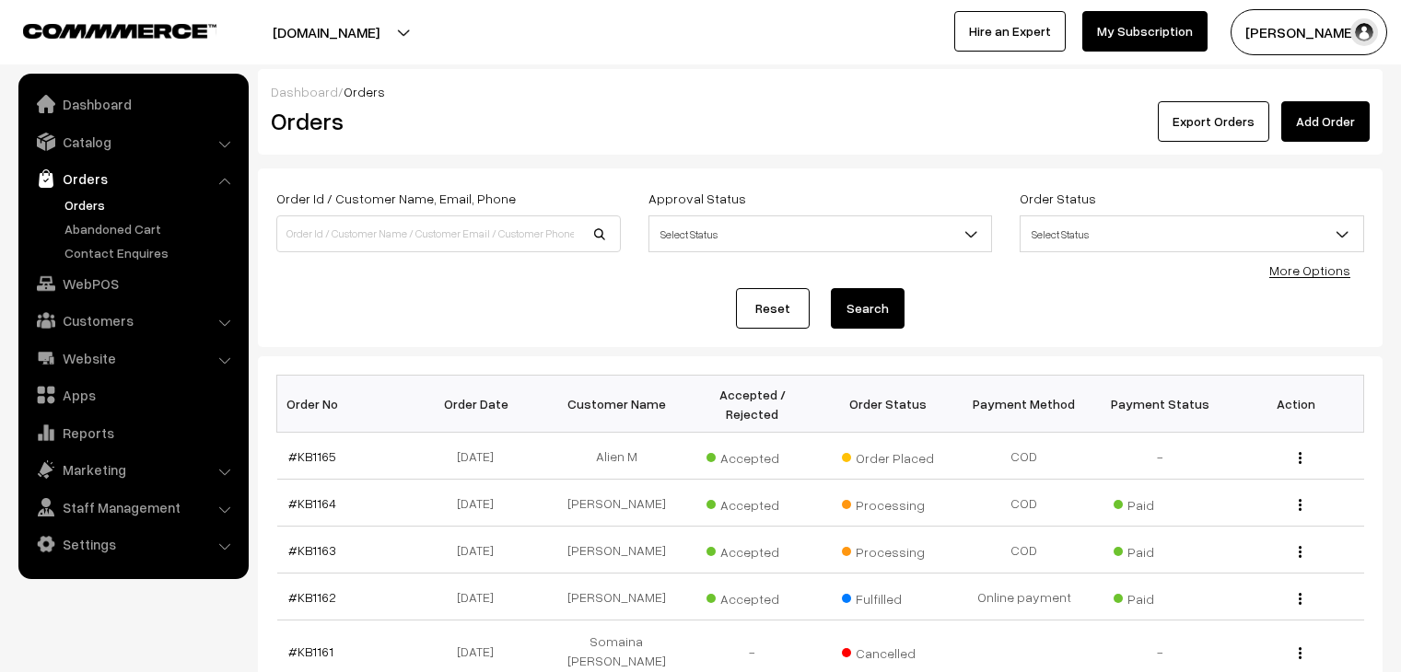 The width and height of the screenshot is (1401, 672). Describe the element at coordinates (1296, 404) in the screenshot. I see `th: Action` at that location.